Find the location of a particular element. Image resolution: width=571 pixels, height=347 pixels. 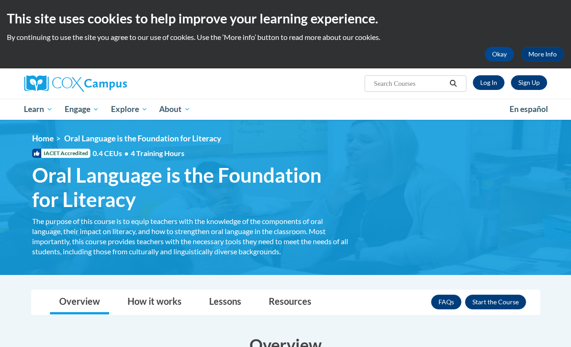

a: About is located at coordinates (175, 109).